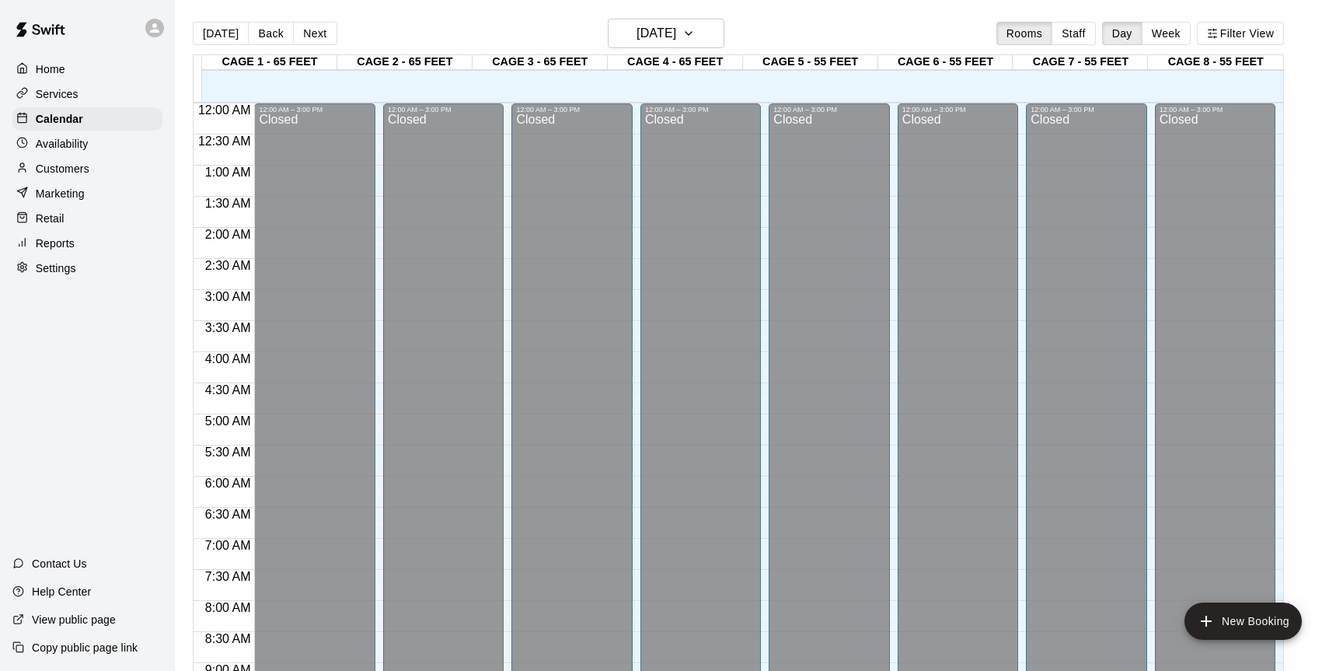  Describe the element at coordinates (1166, 33) in the screenshot. I see `button: Week` at that location.